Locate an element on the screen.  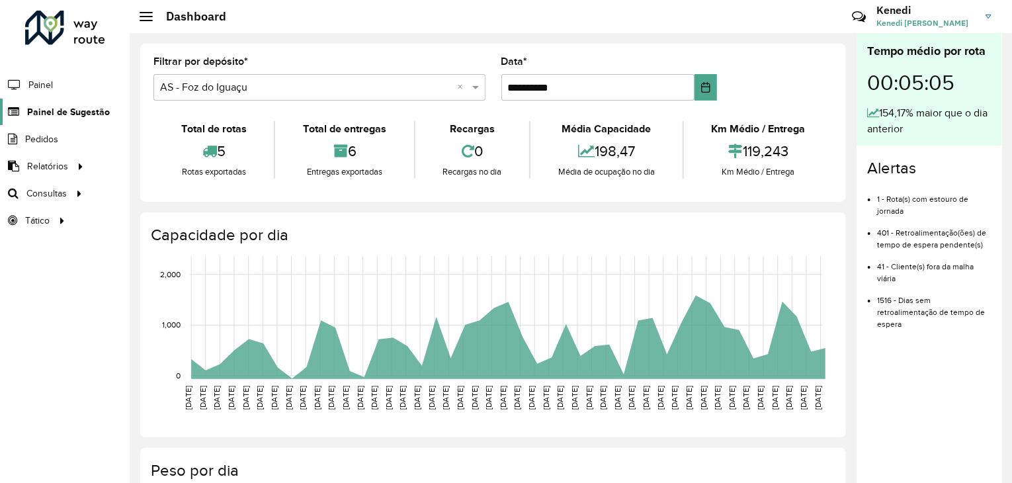
div: Média de ocupação no dia is located at coordinates (606, 172).